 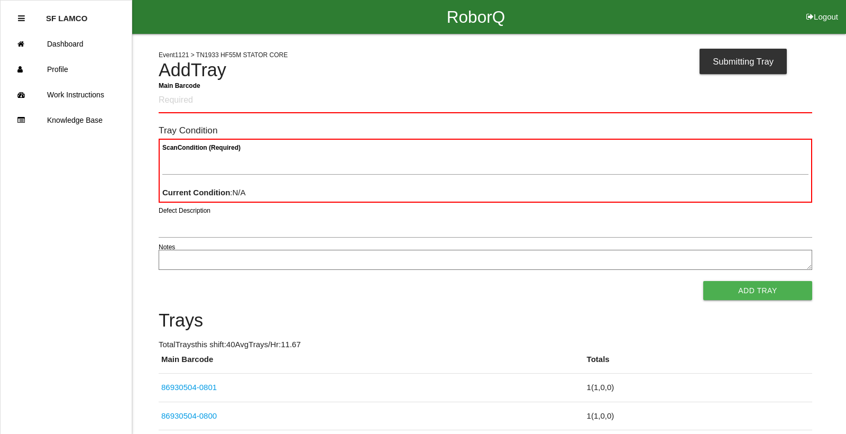 What do you see at coordinates (485, 130) in the screenshot?
I see `h6: Tray Condition` at bounding box center [485, 130].